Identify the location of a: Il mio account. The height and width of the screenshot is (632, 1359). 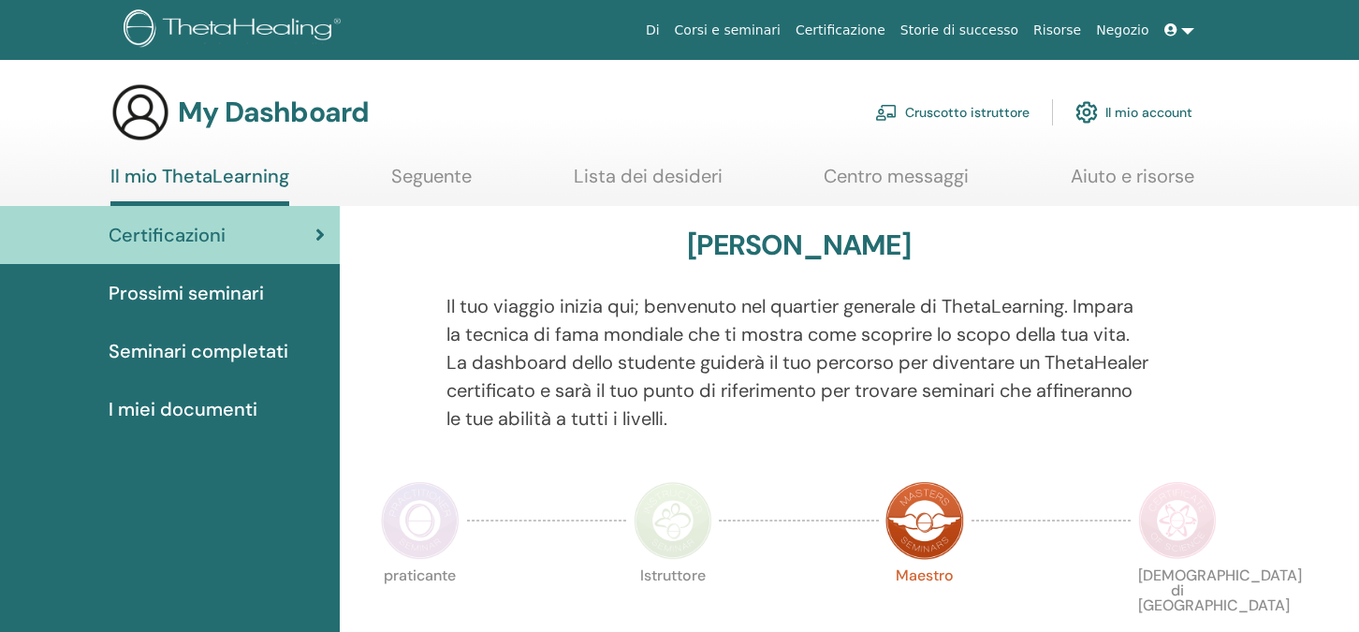
(1134, 112).